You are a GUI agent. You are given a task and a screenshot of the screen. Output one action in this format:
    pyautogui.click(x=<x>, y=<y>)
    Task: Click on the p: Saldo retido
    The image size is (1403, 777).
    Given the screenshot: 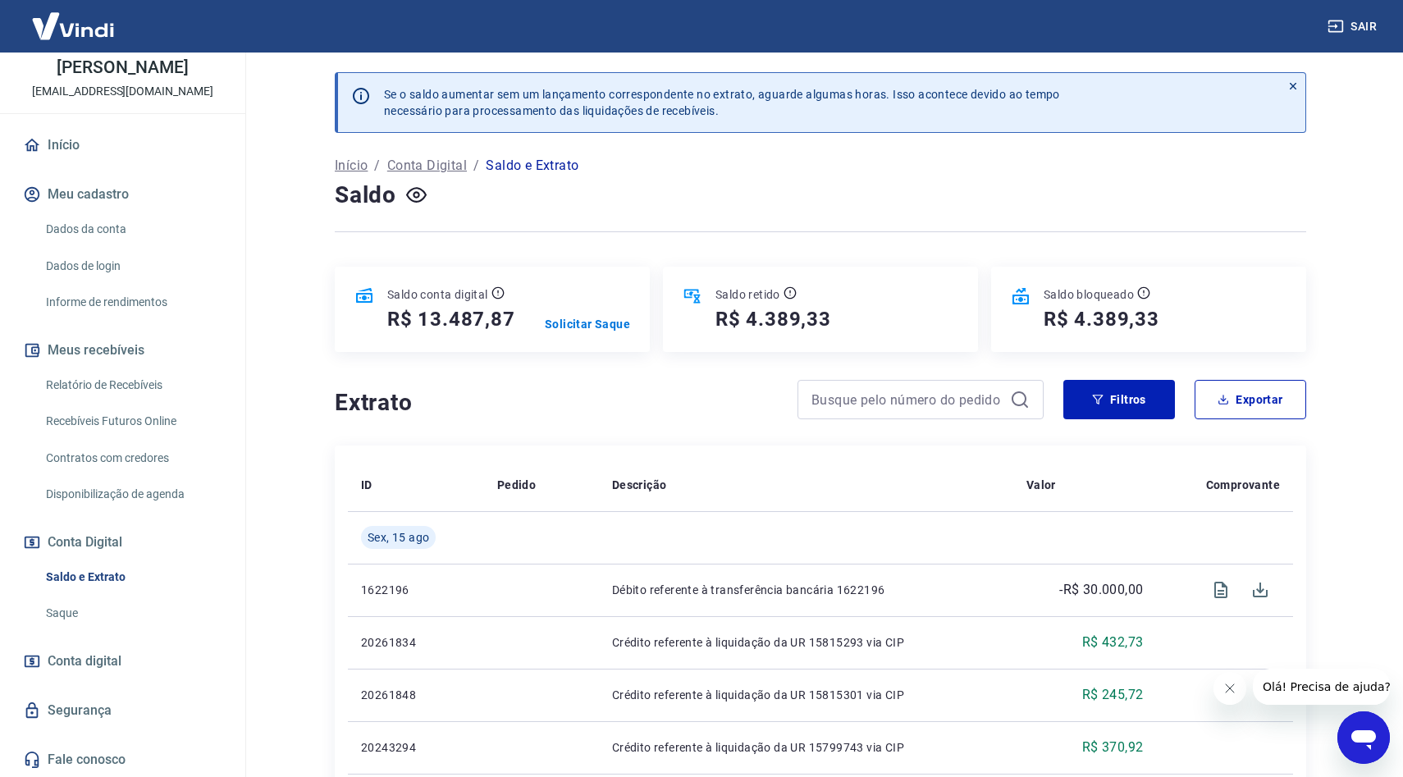 What is the action you would take?
    pyautogui.click(x=748, y=295)
    